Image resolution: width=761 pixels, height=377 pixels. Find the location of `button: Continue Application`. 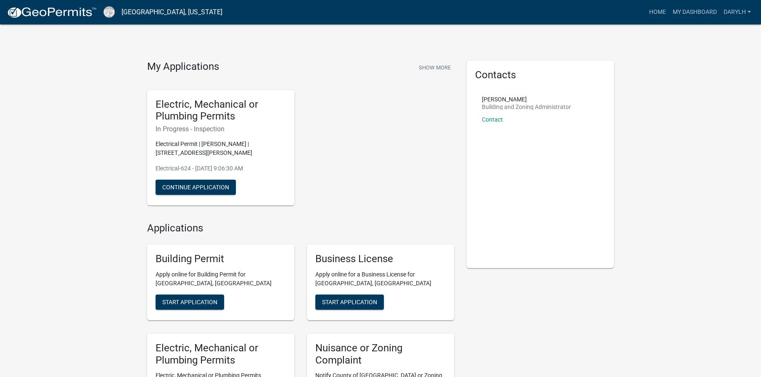

button: Continue Application is located at coordinates (195, 187).